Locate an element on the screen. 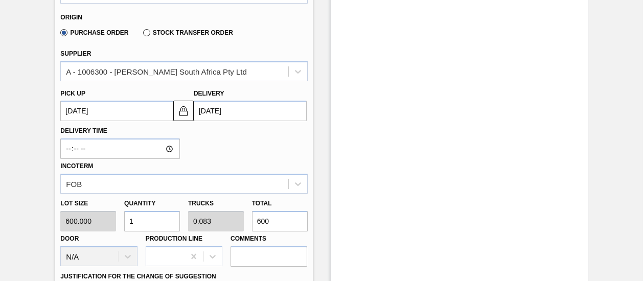 The height and width of the screenshot is (281, 643). img: locked is located at coordinates (183, 111).